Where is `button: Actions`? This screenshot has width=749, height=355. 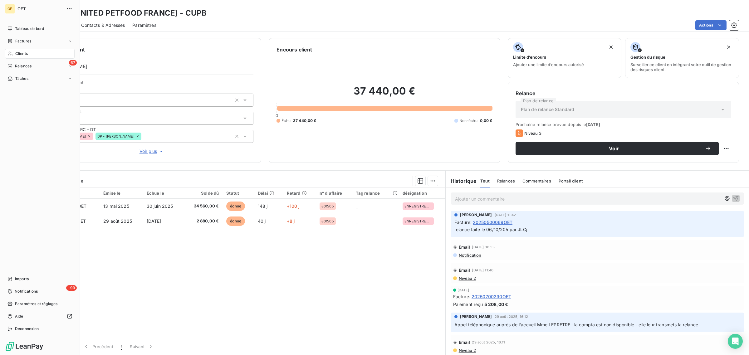 button: Actions is located at coordinates (711, 25).